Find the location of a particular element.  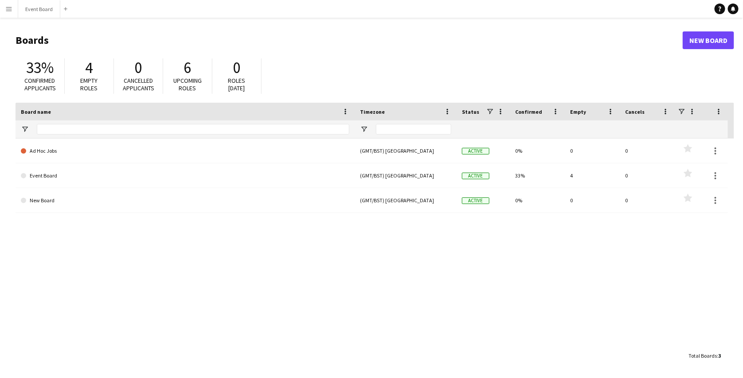

span: Confirmed is located at coordinates (528, 112).